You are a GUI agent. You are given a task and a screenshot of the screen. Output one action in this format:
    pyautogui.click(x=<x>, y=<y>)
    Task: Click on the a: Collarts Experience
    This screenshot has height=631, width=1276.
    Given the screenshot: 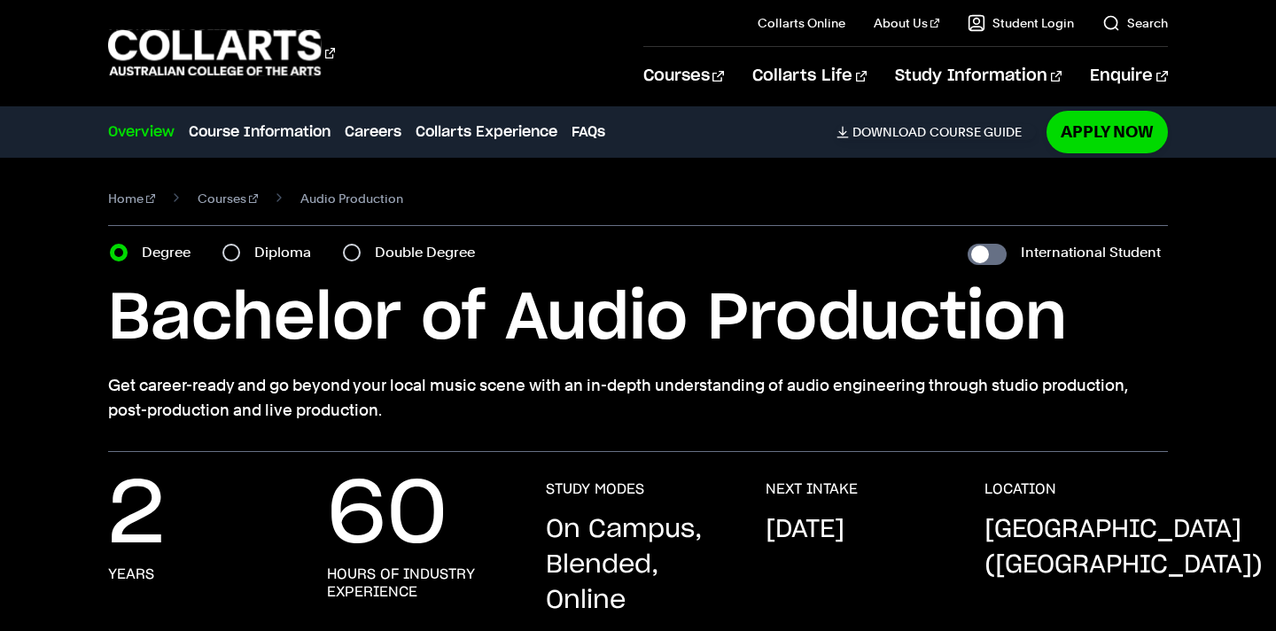 What is the action you would take?
    pyautogui.click(x=486, y=132)
    